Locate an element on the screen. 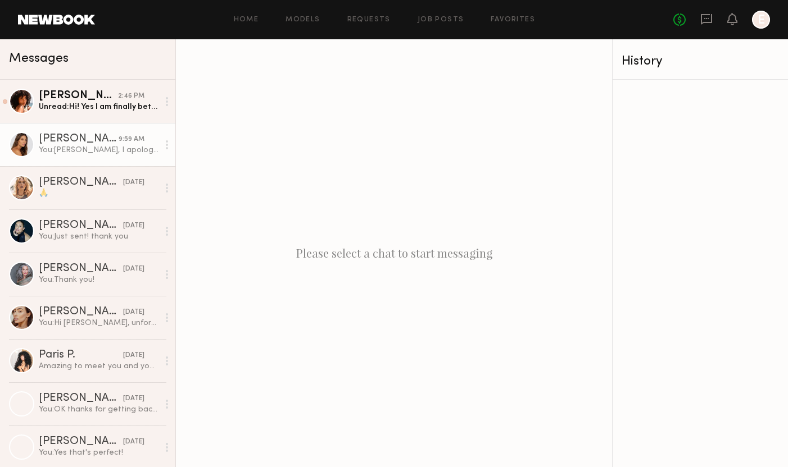 The width and height of the screenshot is (788, 467). div: Amazing to meet you and your team! Had such a fun shoot! Can’t wait to see the final images!! is located at coordinates (98, 366).